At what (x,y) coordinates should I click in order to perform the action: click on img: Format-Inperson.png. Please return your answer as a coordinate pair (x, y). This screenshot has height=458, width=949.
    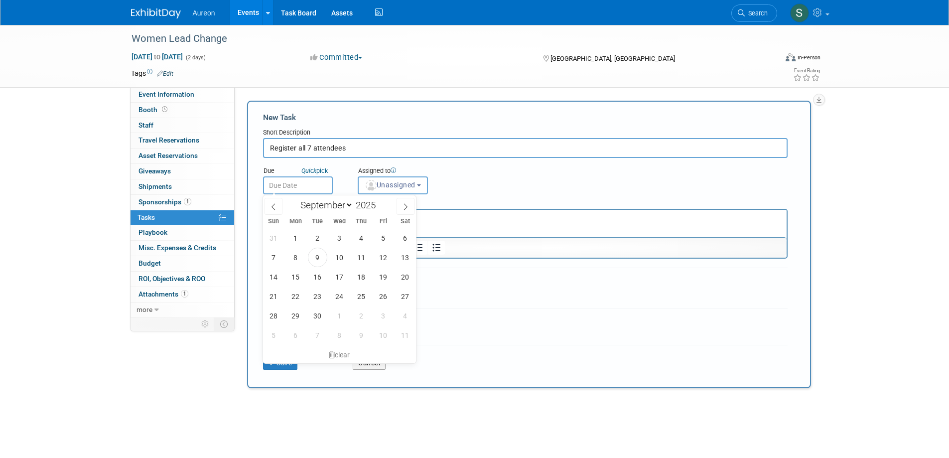
    Looking at the image, I should click on (791, 57).